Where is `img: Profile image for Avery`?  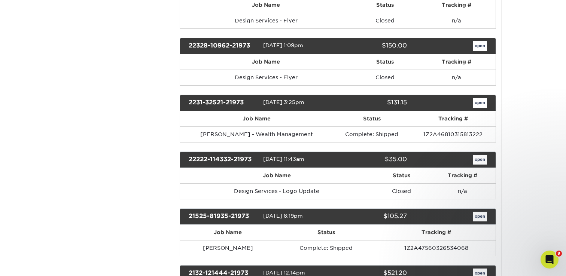
img: Profile image for Avery is located at coordinates (38, 10).